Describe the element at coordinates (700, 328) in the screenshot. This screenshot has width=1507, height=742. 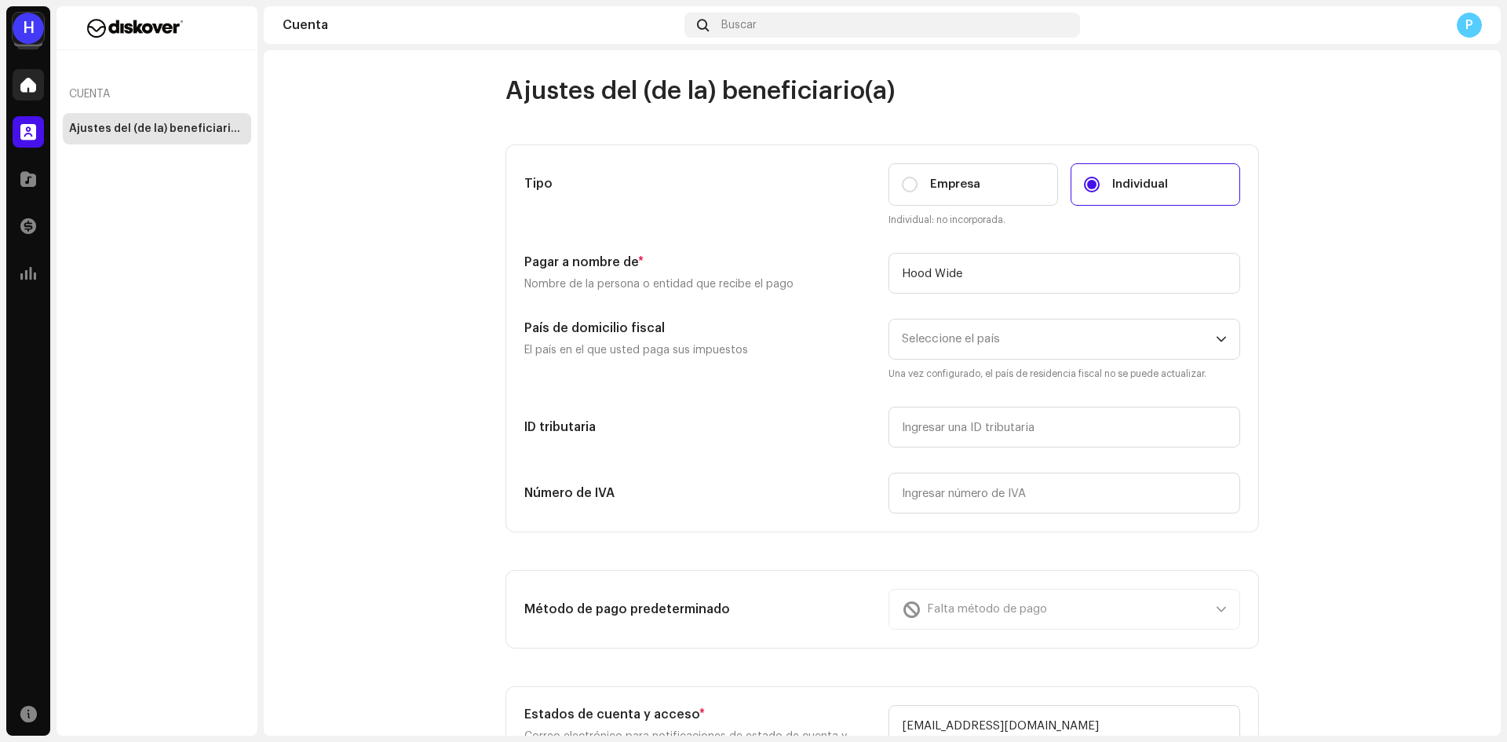
I see `h5: País de domicilio fiscal` at that location.